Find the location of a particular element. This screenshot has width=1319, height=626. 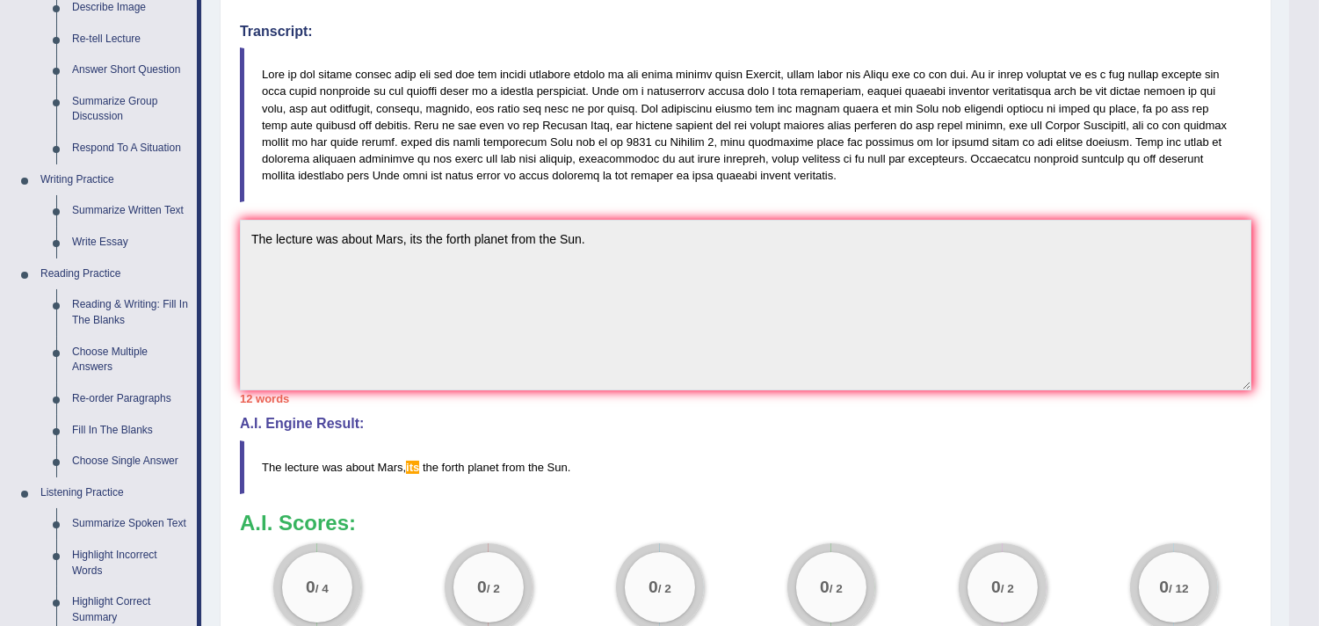

span: forth is located at coordinates (454, 467).